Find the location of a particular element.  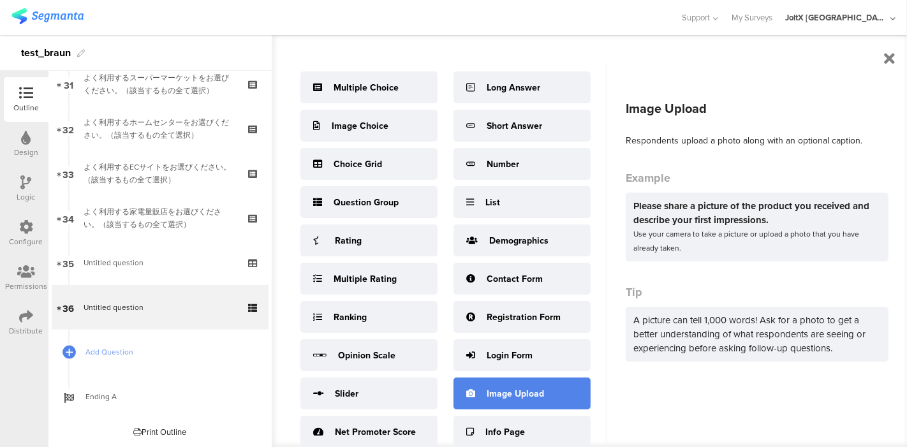

div: Contact Form is located at coordinates (514, 279).